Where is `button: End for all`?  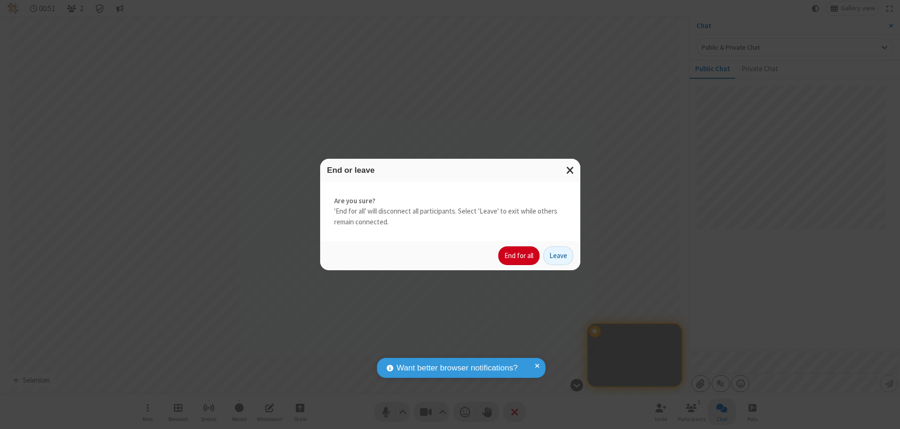 button: End for all is located at coordinates (519, 256).